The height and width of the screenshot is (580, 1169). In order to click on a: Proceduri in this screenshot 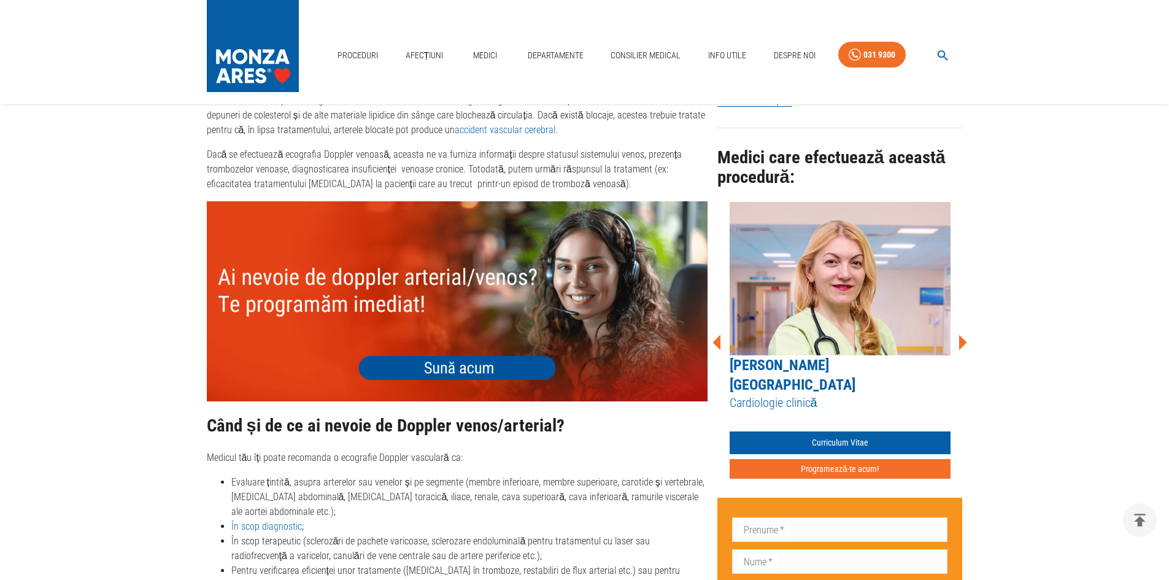, I will do `click(358, 55)`.